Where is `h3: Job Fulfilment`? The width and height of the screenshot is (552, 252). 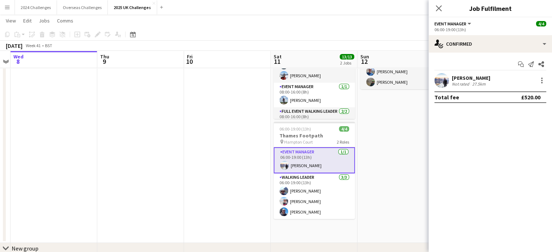 h3: Job Fulfilment is located at coordinates (491, 8).